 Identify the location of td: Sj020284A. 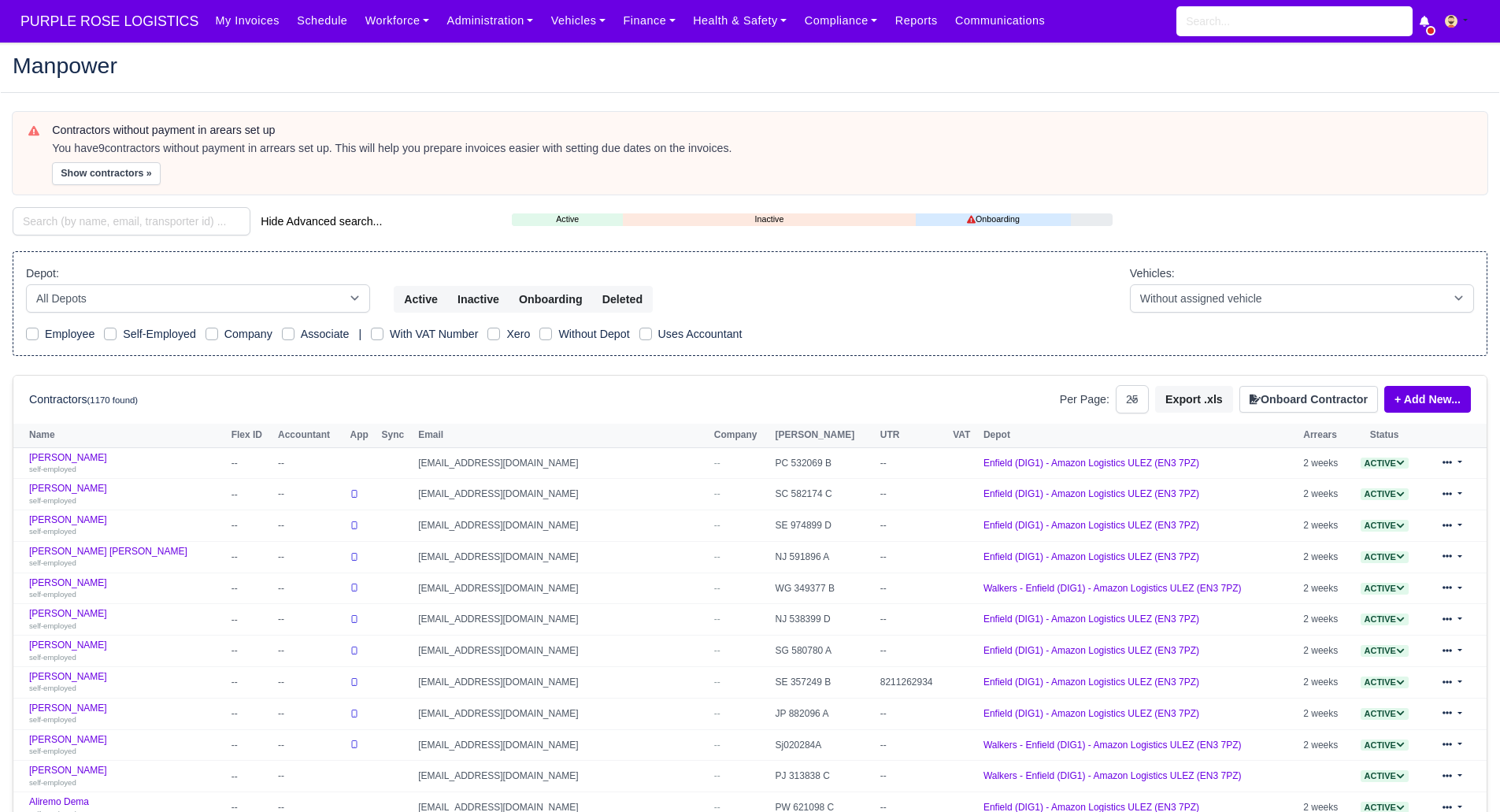
(824, 745).